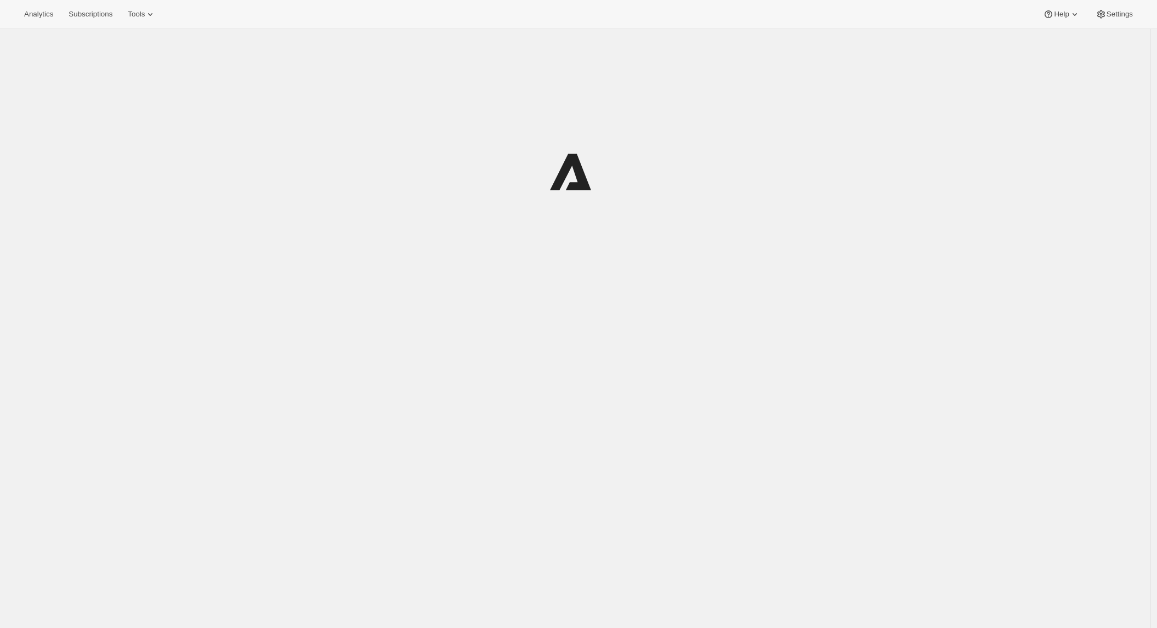  I want to click on button: Settings, so click(1114, 14).